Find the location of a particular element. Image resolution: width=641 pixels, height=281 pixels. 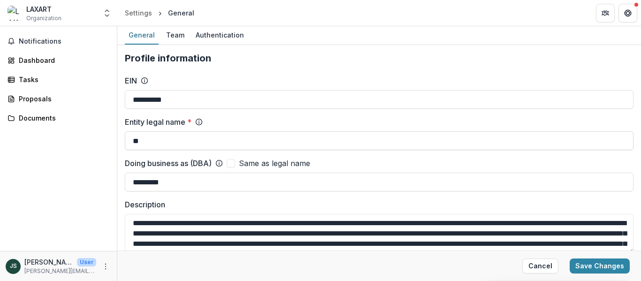

label: EIN is located at coordinates (131, 81).